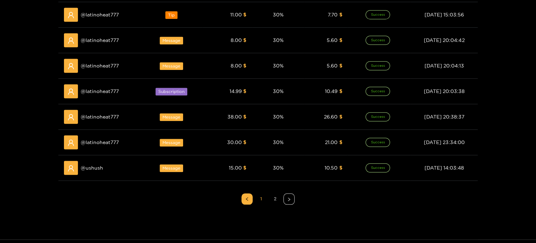  I want to click on span: Subscription, so click(171, 92).